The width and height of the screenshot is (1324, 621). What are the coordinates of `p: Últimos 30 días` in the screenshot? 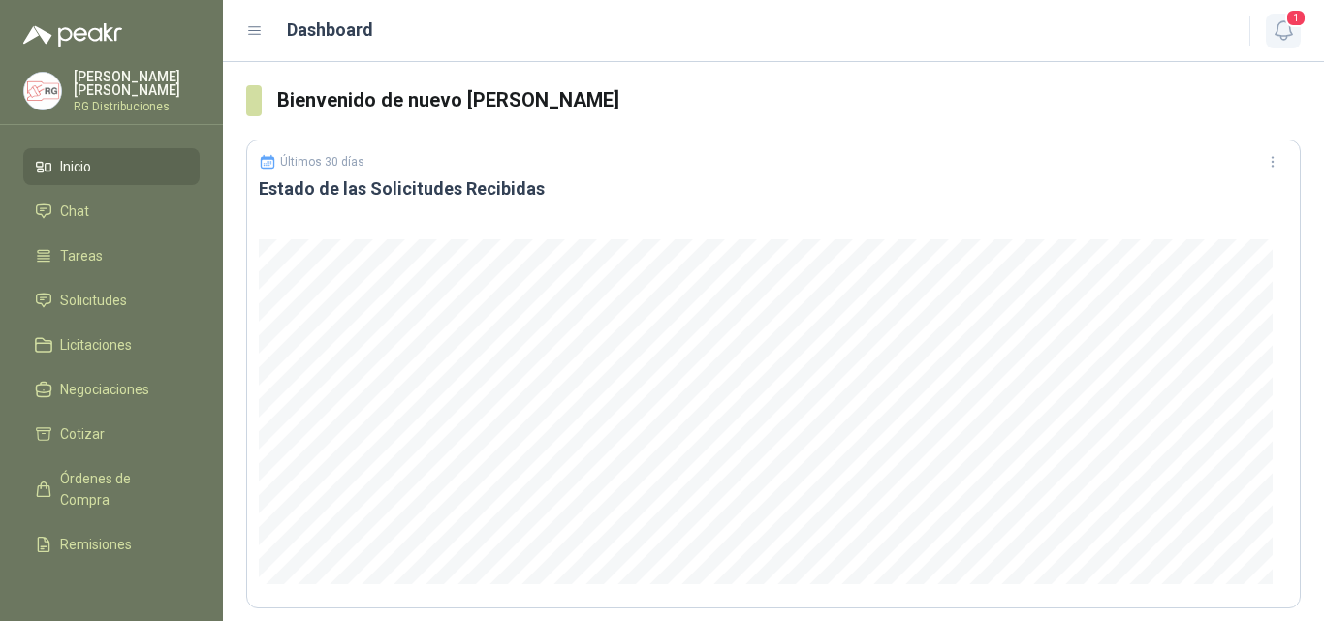 It's located at (322, 162).